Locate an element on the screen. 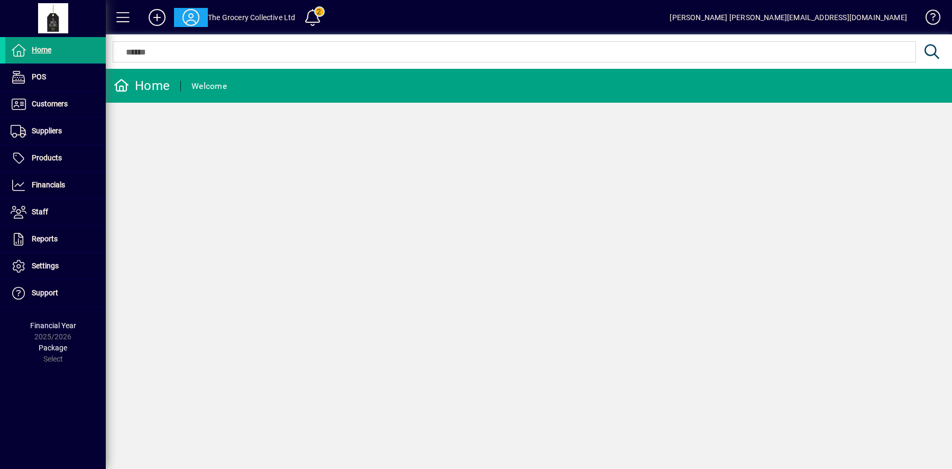 The image size is (952, 469). a: Financials is located at coordinates (56, 185).